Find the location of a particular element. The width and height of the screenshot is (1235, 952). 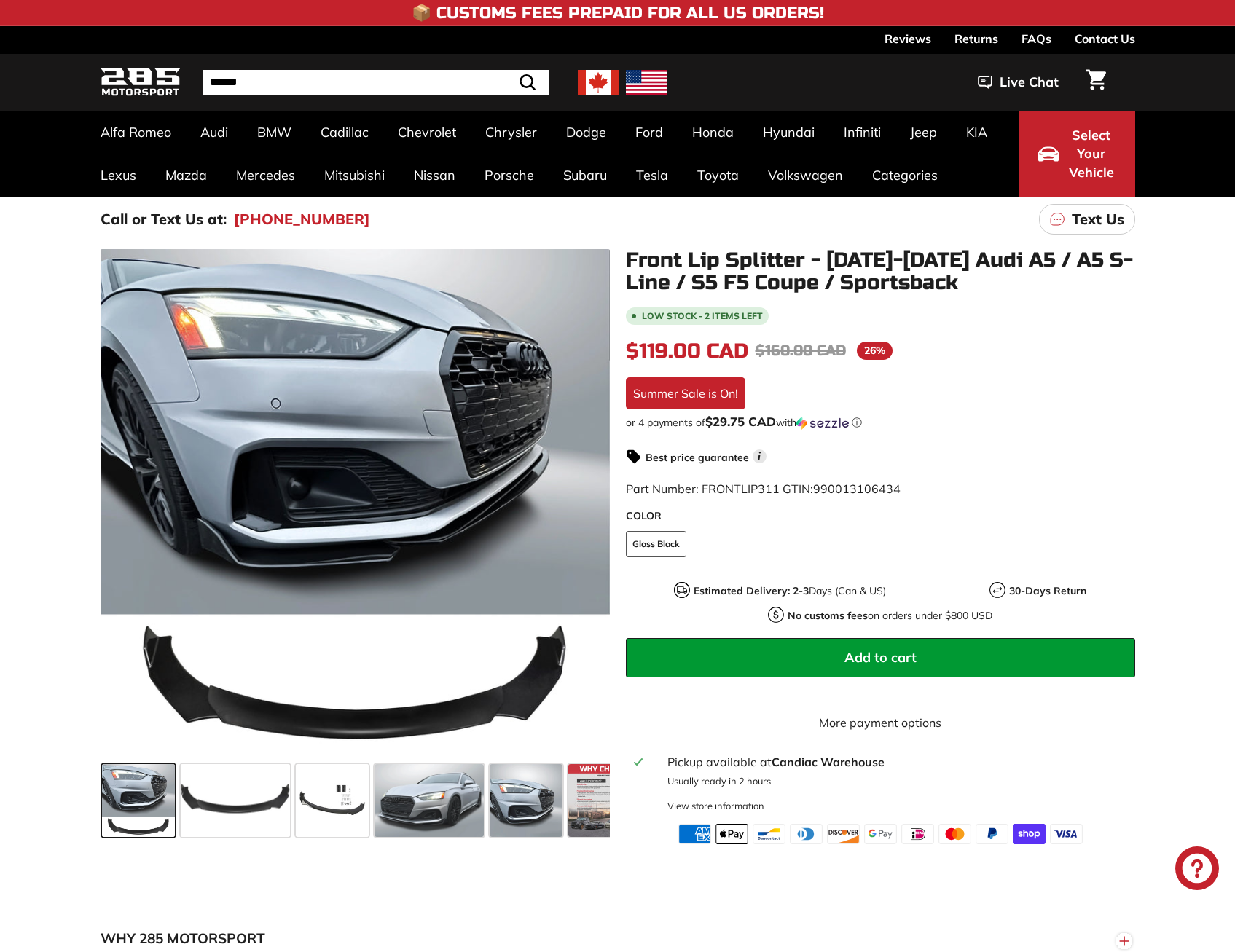

img: diners_club is located at coordinates (805, 834).